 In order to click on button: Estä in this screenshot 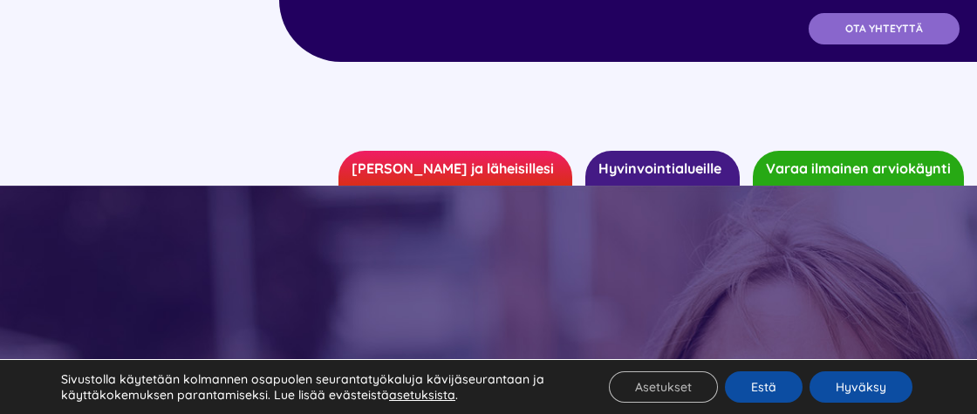, I will do `click(764, 387)`.